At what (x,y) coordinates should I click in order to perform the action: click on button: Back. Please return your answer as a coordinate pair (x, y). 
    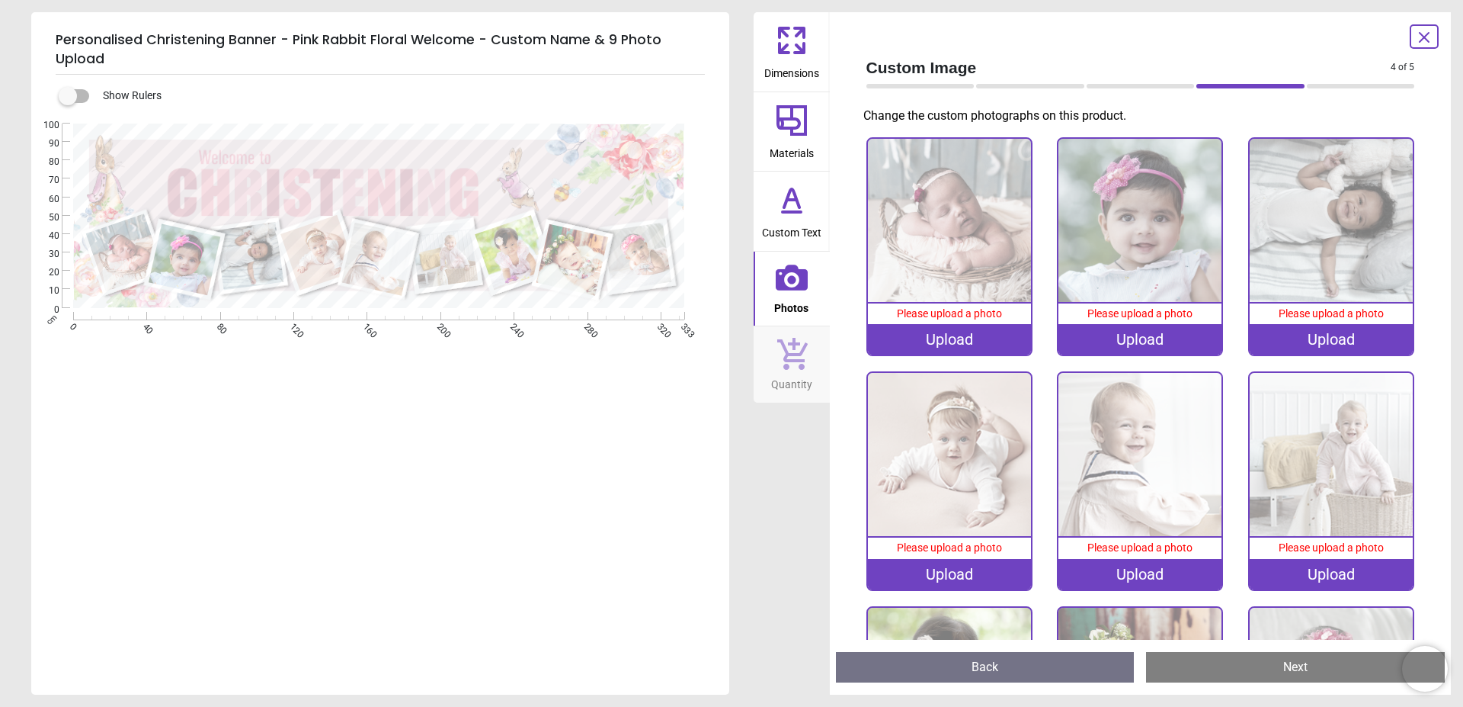
    Looking at the image, I should click on (986, 667).